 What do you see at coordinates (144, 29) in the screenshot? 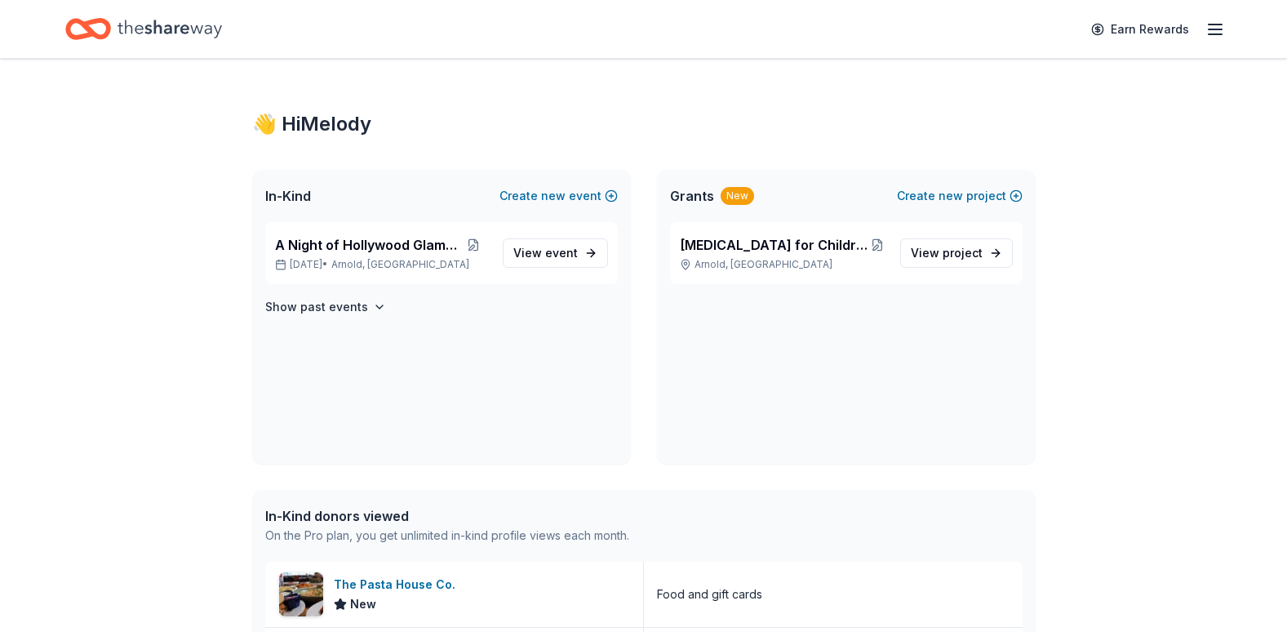
I see `a: Home` at bounding box center [144, 29].